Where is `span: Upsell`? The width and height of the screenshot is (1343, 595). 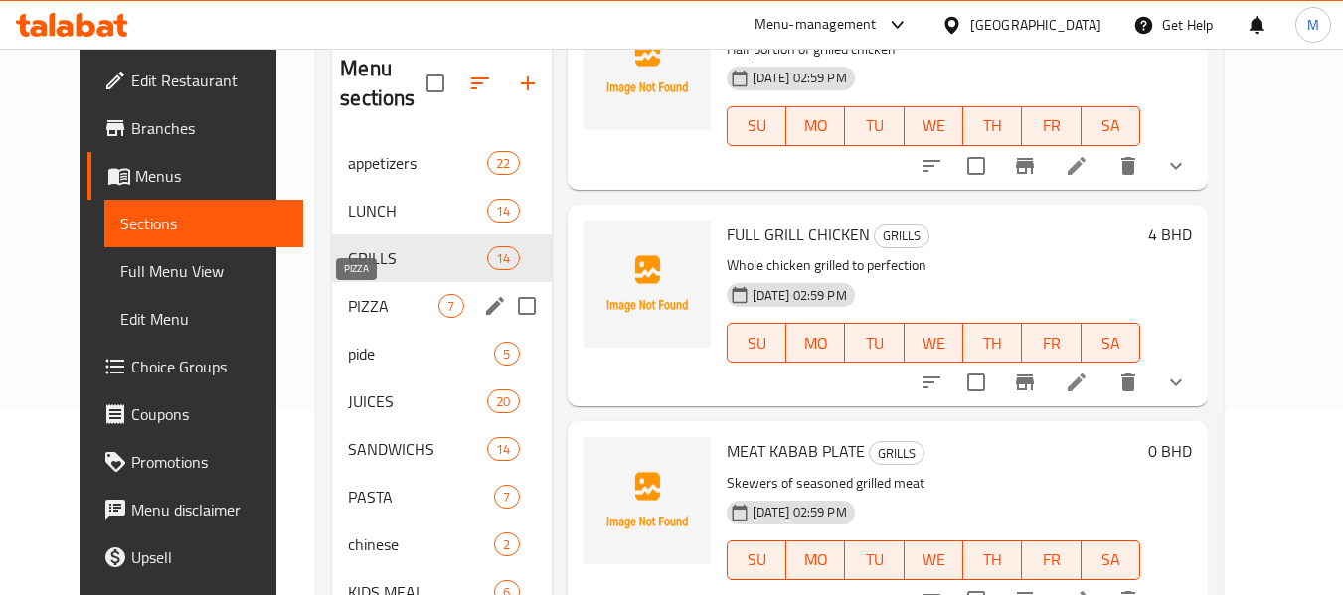 span: Upsell is located at coordinates (210, 558).